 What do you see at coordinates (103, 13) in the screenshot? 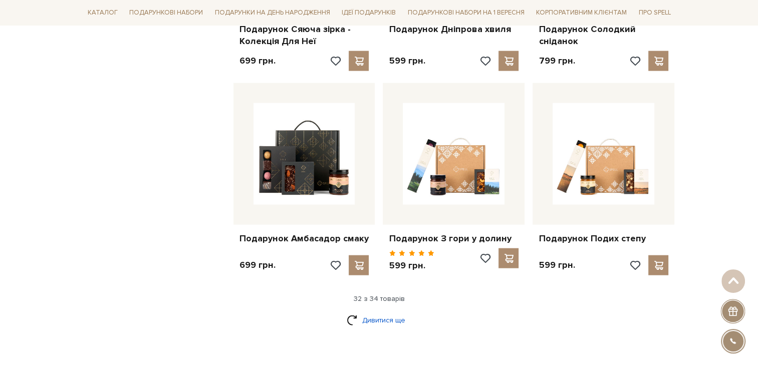
I see `a: Каталог` at bounding box center [103, 13].